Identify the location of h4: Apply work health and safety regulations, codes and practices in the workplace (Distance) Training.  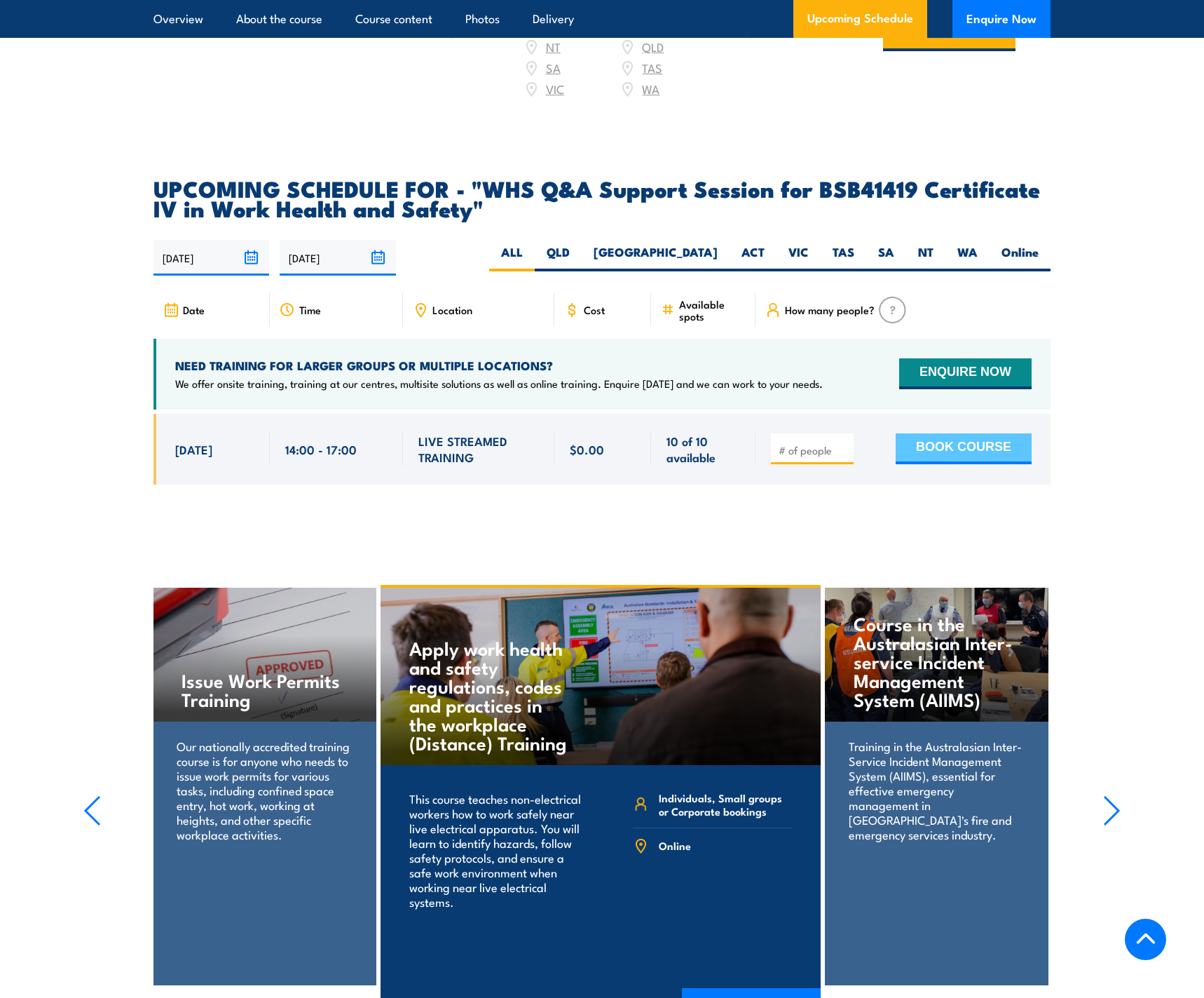
(492, 694).